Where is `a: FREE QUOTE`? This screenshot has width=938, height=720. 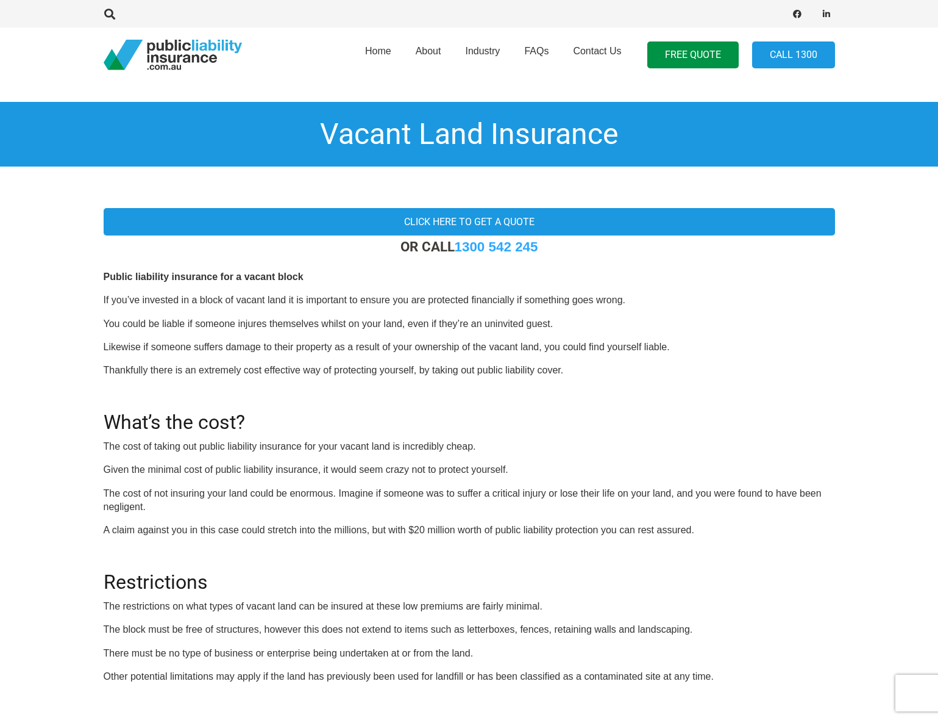 a: FREE QUOTE is located at coordinates (693, 55).